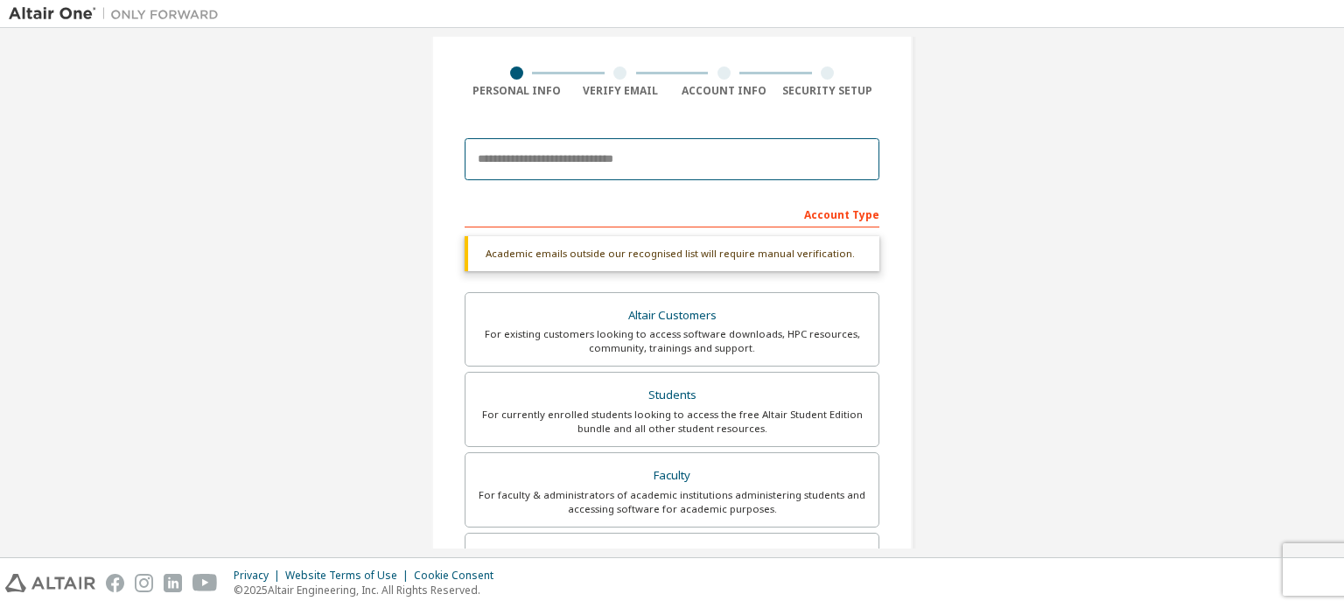  Describe the element at coordinates (724, 91) in the screenshot. I see `div: Account Info` at that location.